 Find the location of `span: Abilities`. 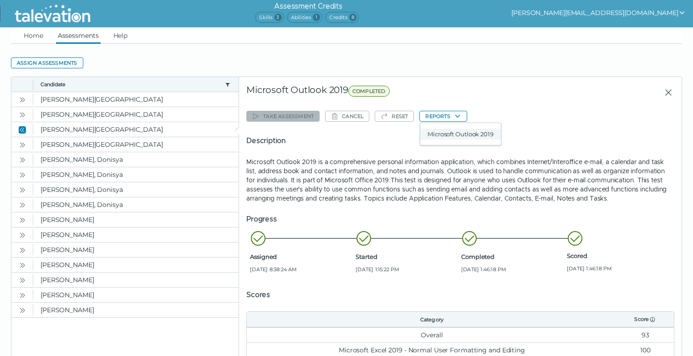

span: Abilities is located at coordinates (305, 17).